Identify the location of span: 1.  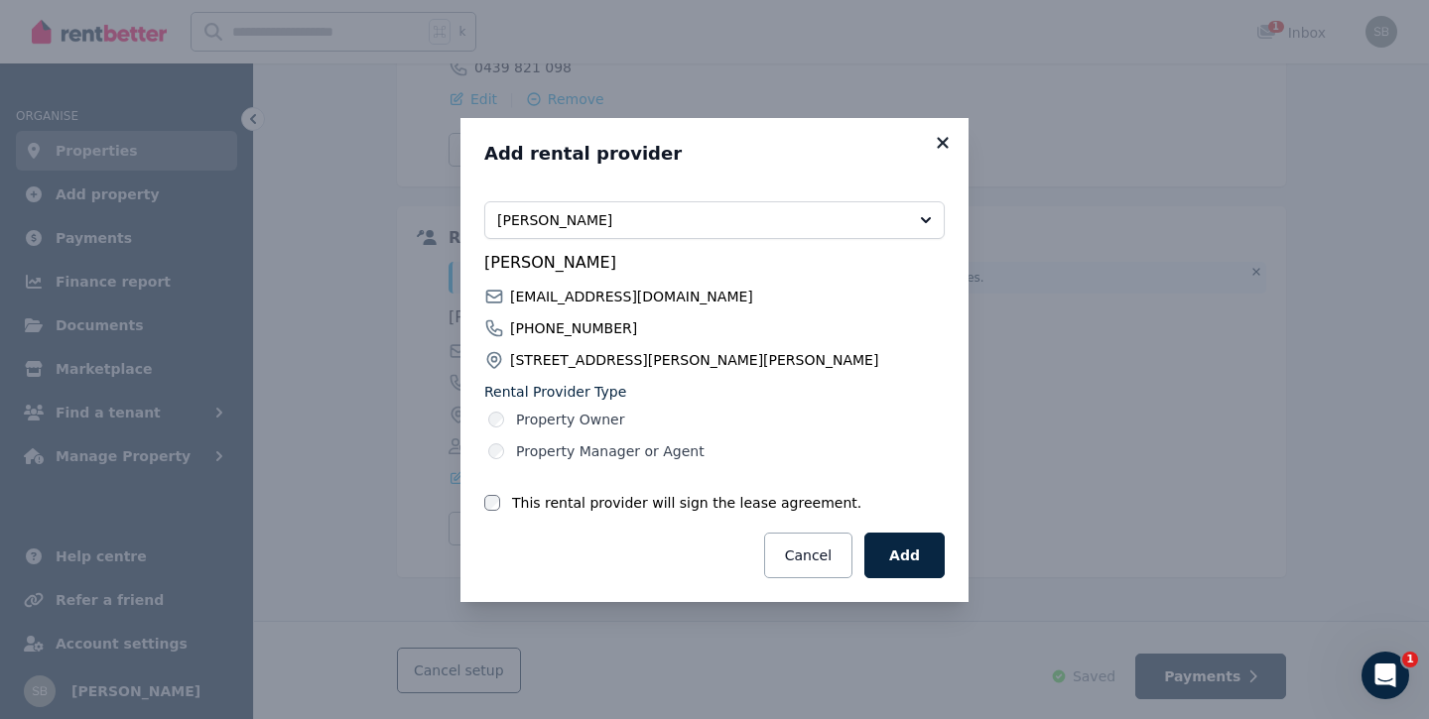
(1410, 660).